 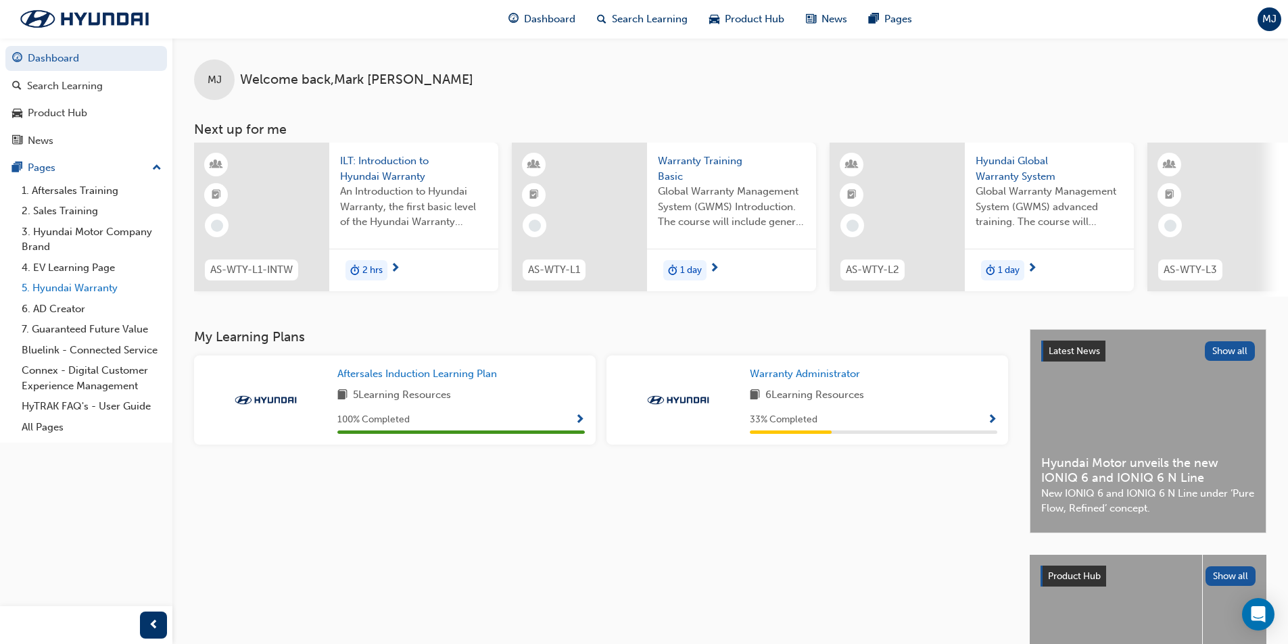 I want to click on span: 100 % Completed, so click(x=373, y=420).